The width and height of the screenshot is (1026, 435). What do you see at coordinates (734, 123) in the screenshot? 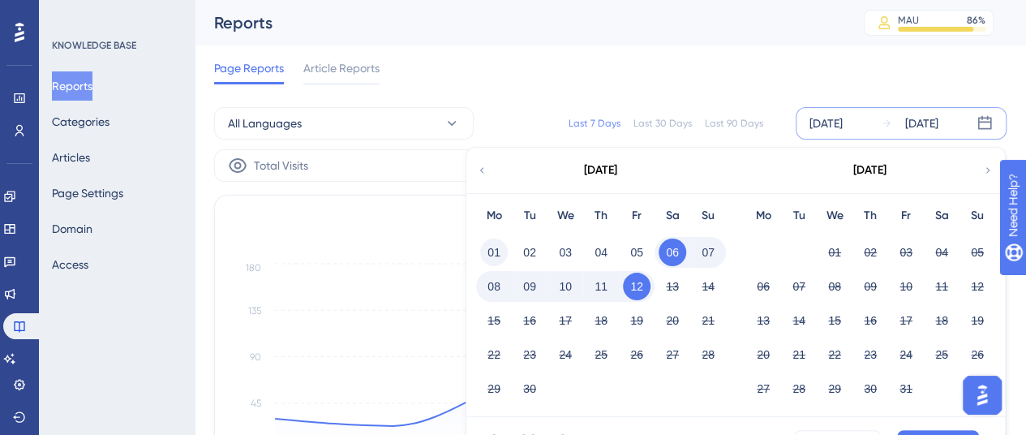
I see `div: Last 90 Days` at bounding box center [734, 123].